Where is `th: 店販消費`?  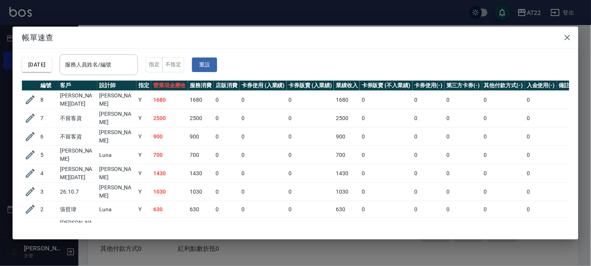 th: 店販消費 is located at coordinates (226, 86).